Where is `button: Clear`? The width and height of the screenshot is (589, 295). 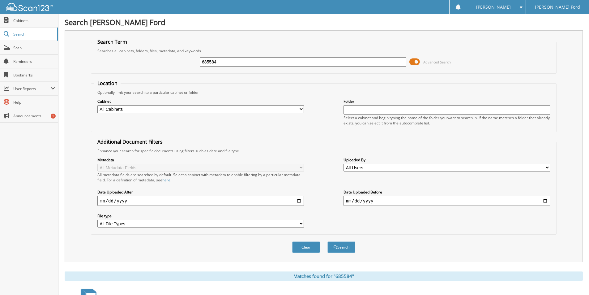
button: Clear is located at coordinates (306, 247).